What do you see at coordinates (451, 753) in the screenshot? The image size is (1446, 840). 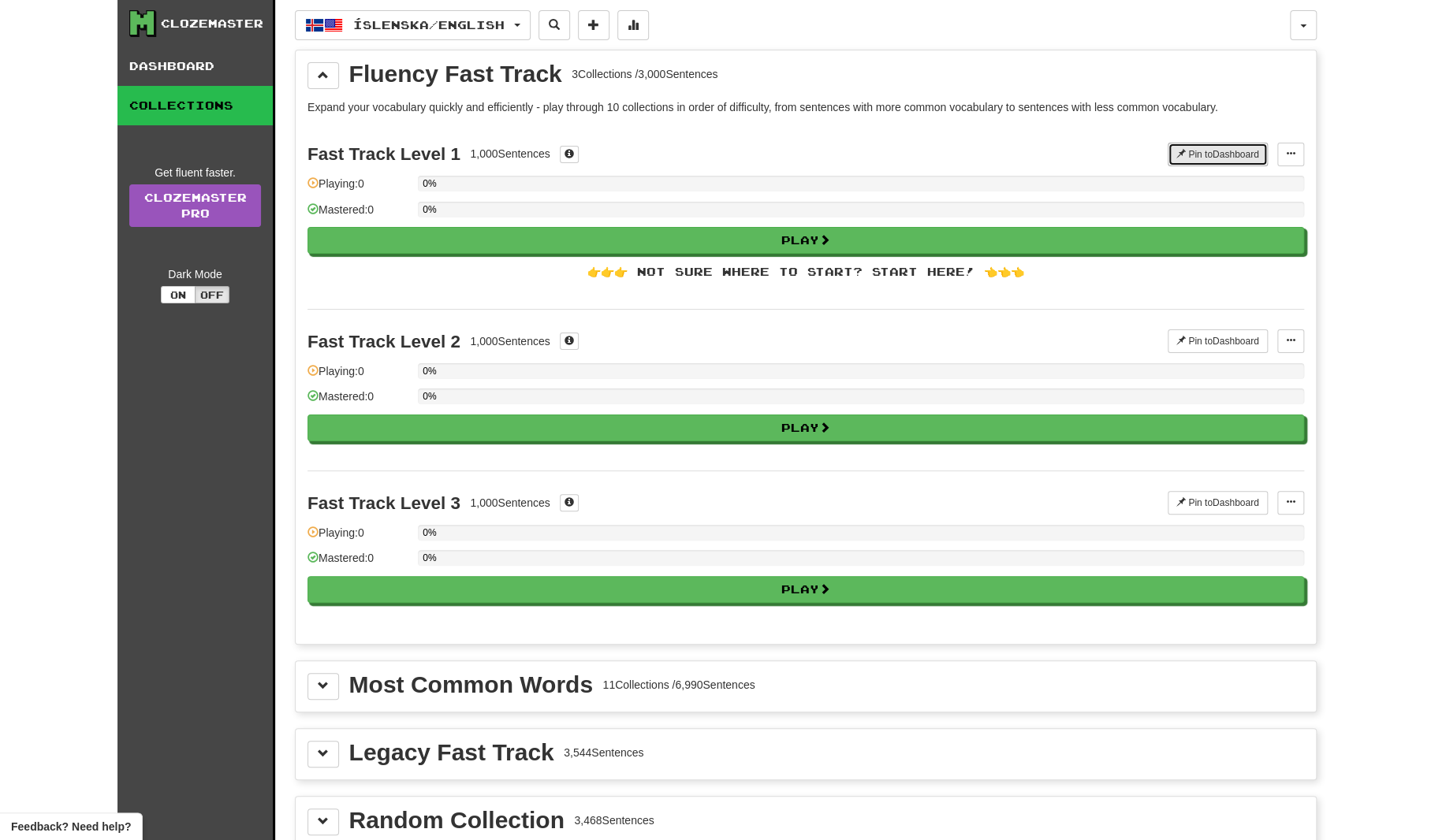 I see `div: Legacy Fast Track` at bounding box center [451, 753].